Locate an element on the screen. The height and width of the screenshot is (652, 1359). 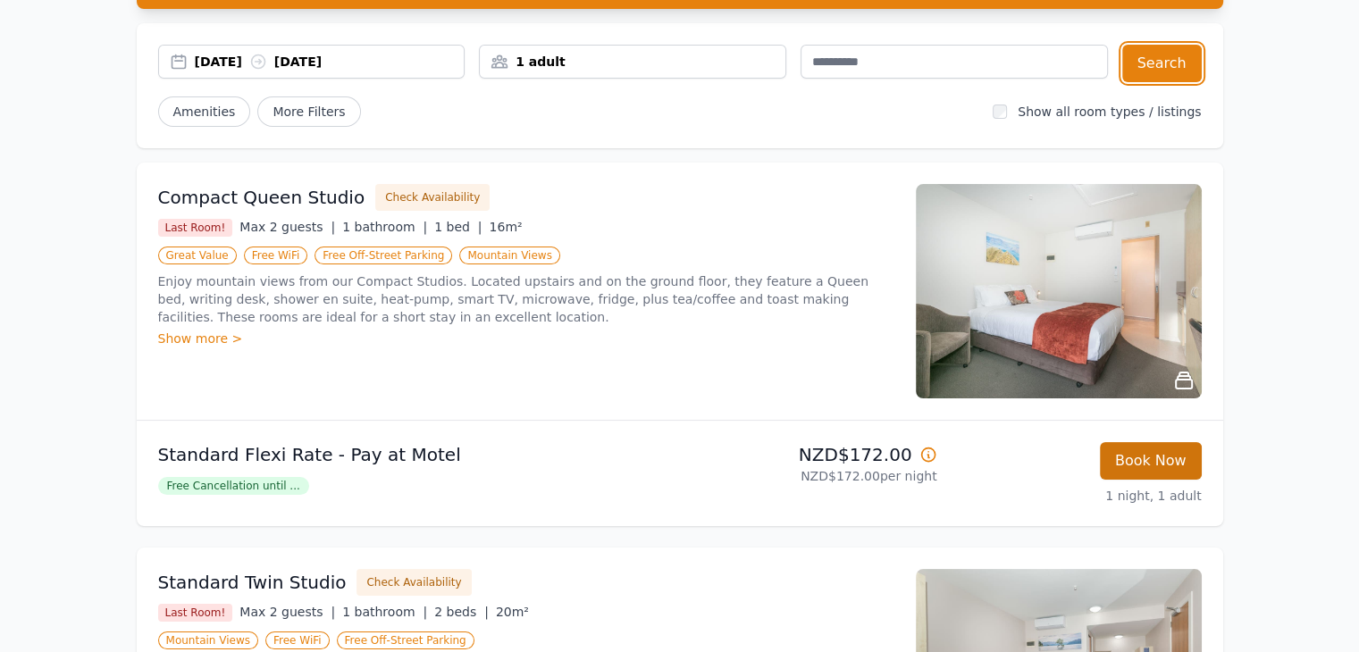
label: Show all room types / listings is located at coordinates (1109, 112).